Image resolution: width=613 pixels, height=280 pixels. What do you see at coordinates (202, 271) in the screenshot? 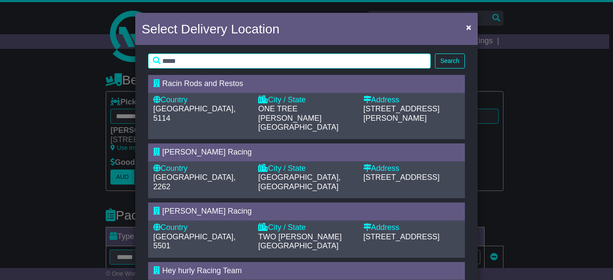
I see `span: Hey hurly Racing Team` at bounding box center [202, 271].